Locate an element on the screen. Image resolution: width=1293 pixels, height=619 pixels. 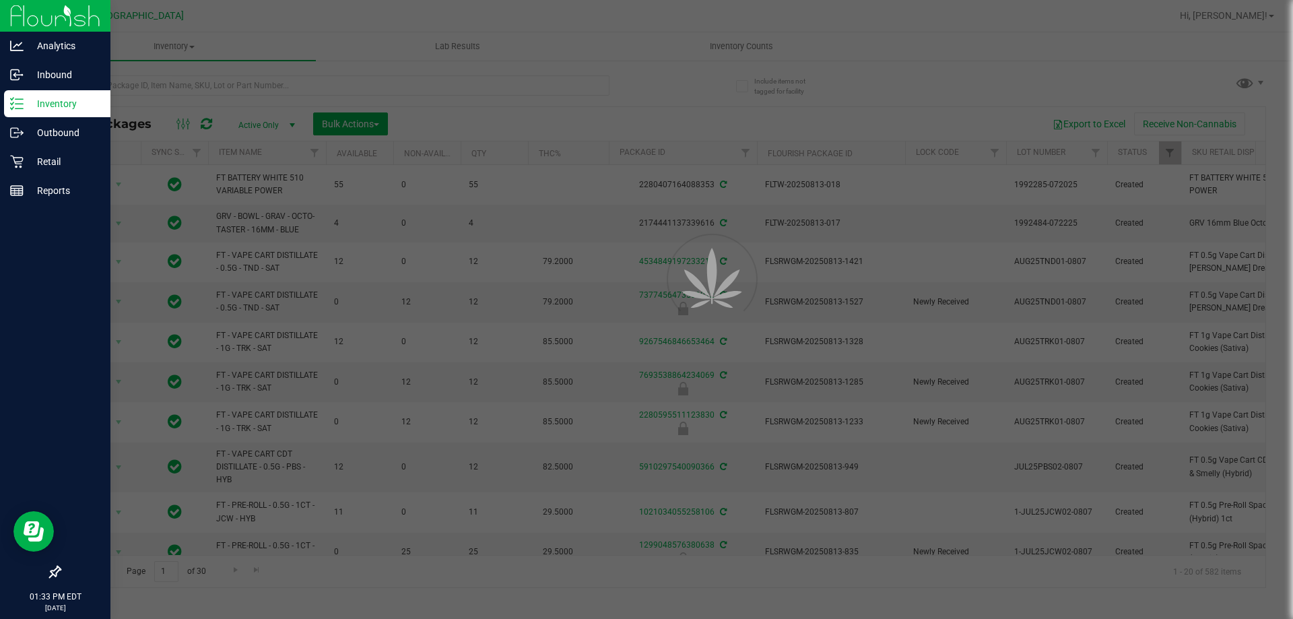
inline-svg: Outbound is located at coordinates (17, 133).